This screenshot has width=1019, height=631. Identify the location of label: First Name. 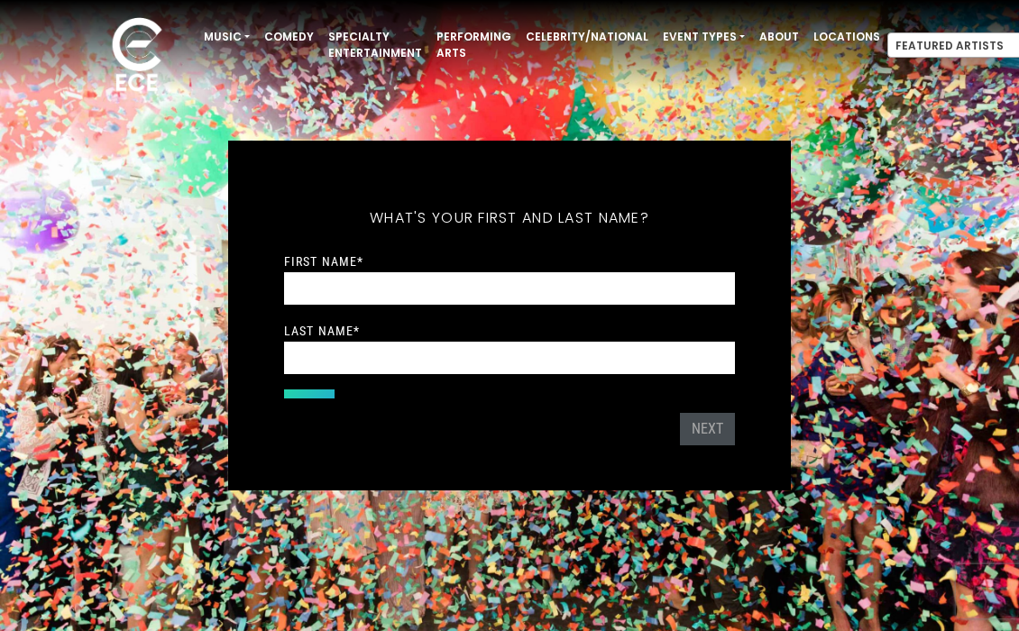
(324, 261).